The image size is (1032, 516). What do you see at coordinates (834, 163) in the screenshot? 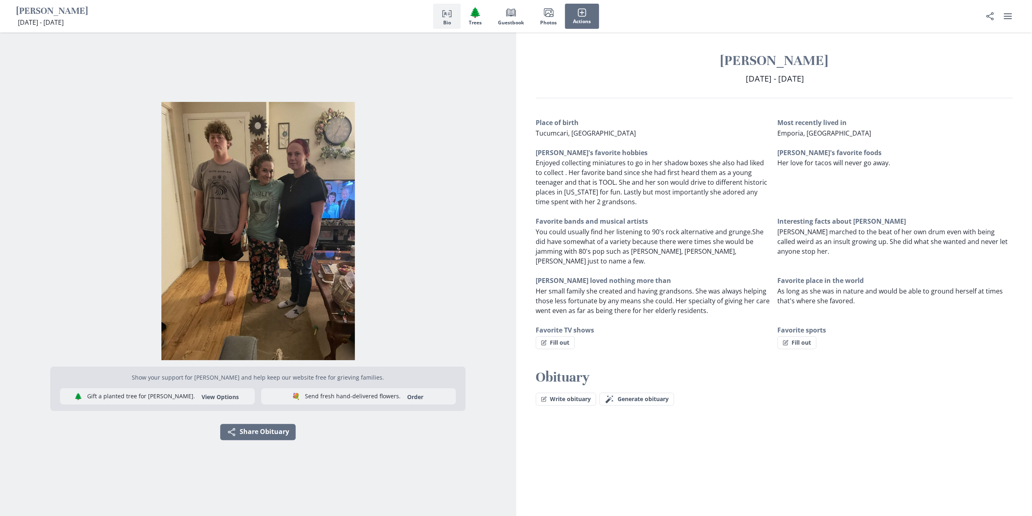
I see `span: Her love for tacos will never go away.` at bounding box center [834, 163].